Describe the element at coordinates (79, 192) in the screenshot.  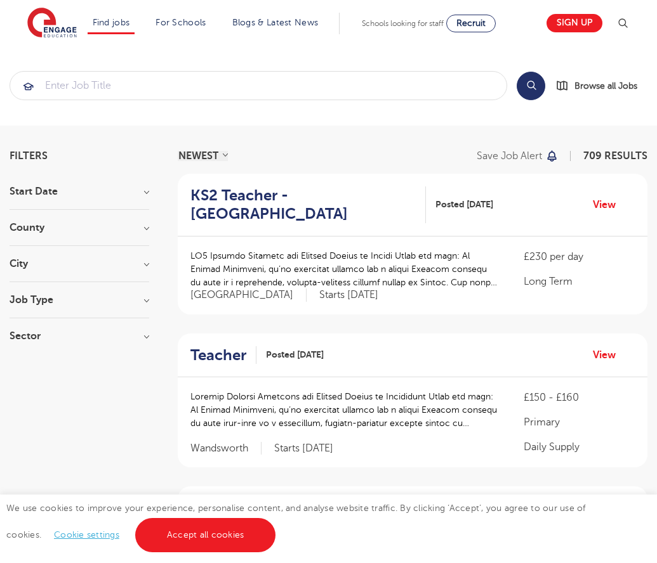
I see `h3: Start Date` at that location.